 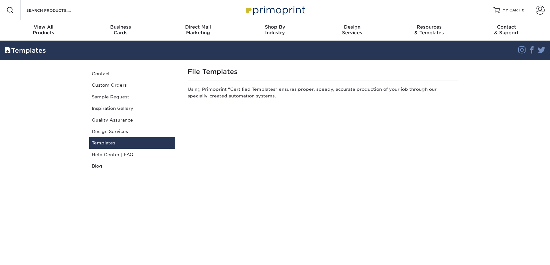 What do you see at coordinates (275, 27) in the screenshot?
I see `span: Shop By` at bounding box center [275, 27].